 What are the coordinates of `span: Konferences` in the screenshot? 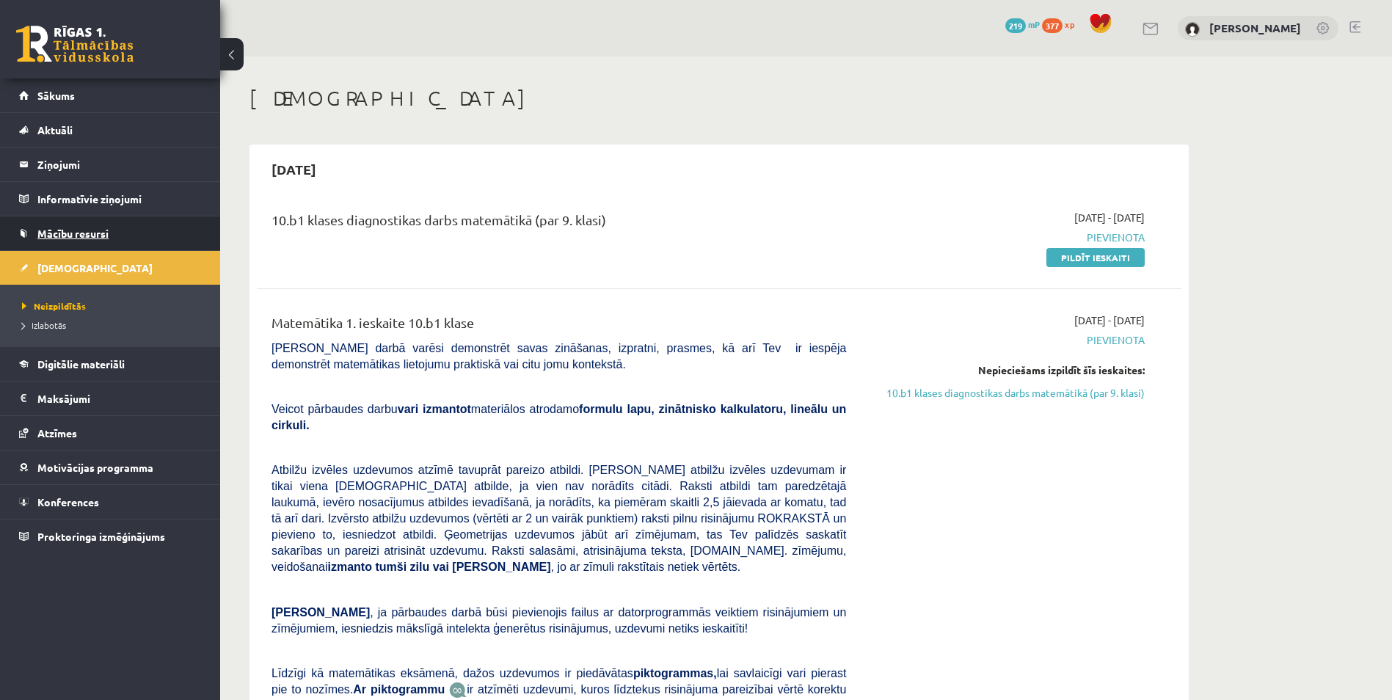 It's located at (68, 502).